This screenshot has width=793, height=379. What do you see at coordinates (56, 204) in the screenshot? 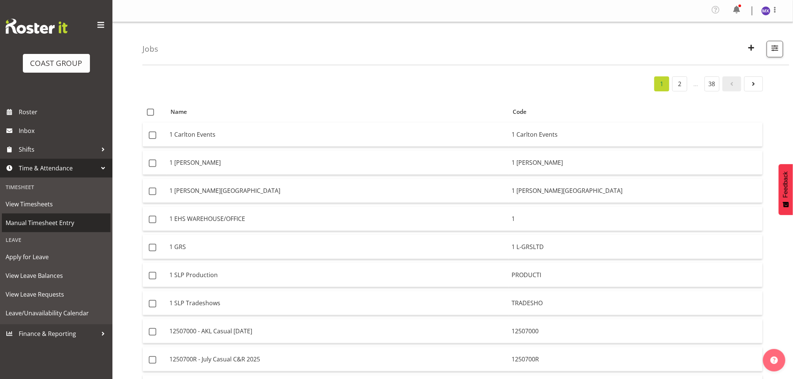
I see `span: View Timesheets` at bounding box center [56, 204].